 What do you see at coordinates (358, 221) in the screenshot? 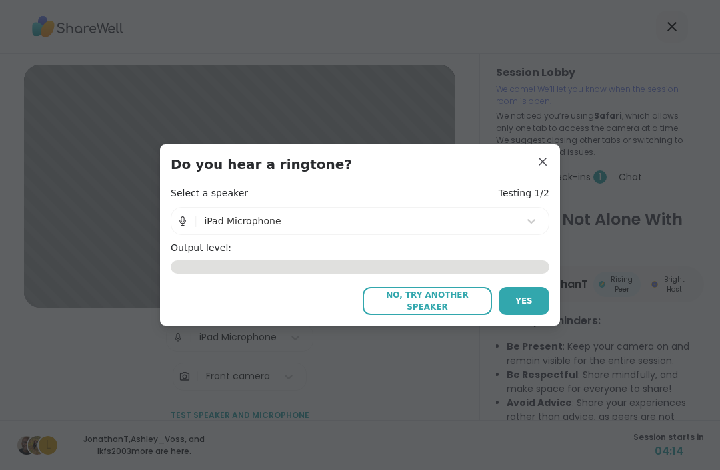
I see `div: iPad Microphone` at bounding box center [358, 221].